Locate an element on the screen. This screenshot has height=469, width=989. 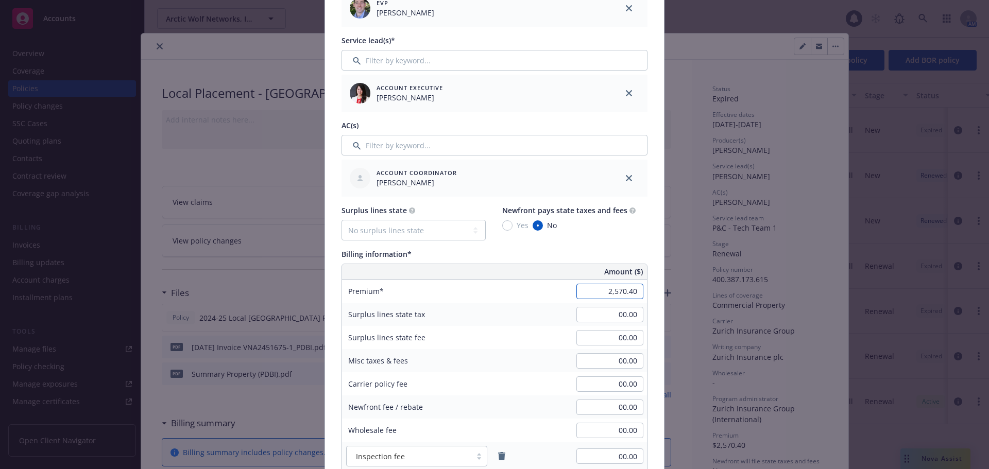
span: Misc taxes & fees is located at coordinates (378, 361).